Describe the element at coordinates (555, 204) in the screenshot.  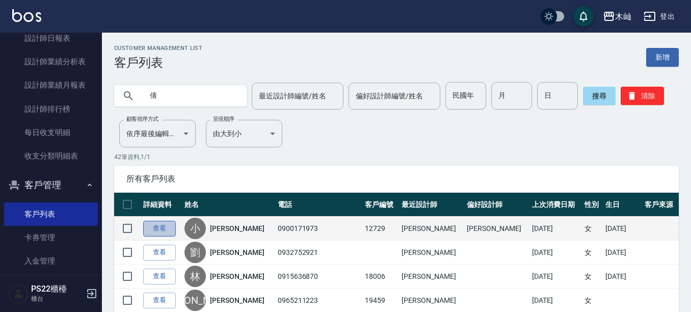
I see `th: 上次消費日期` at that location.